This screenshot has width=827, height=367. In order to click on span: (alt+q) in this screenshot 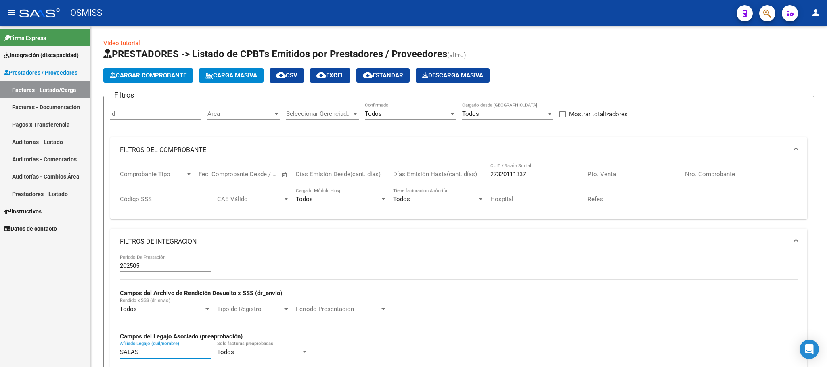, I will do `click(456, 55)`.